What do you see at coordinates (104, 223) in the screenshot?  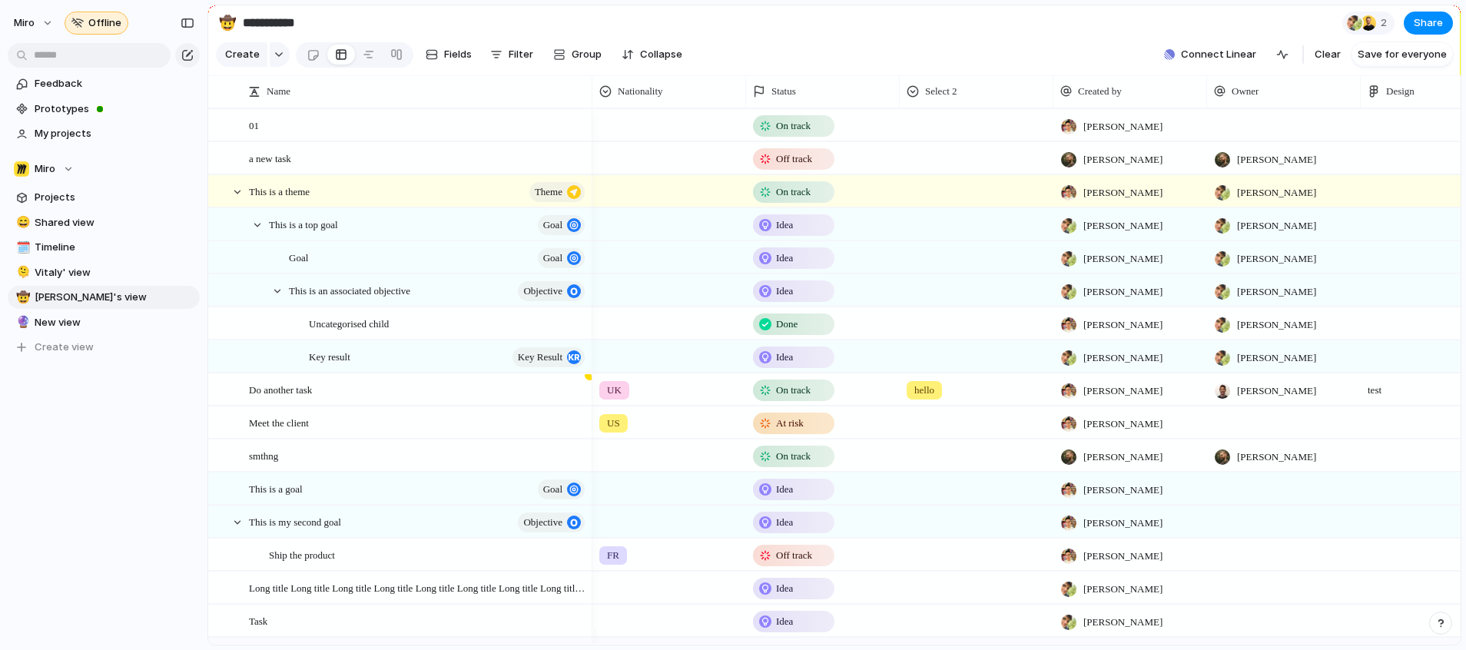 I see `a: 😄Shared view` at bounding box center [104, 223].